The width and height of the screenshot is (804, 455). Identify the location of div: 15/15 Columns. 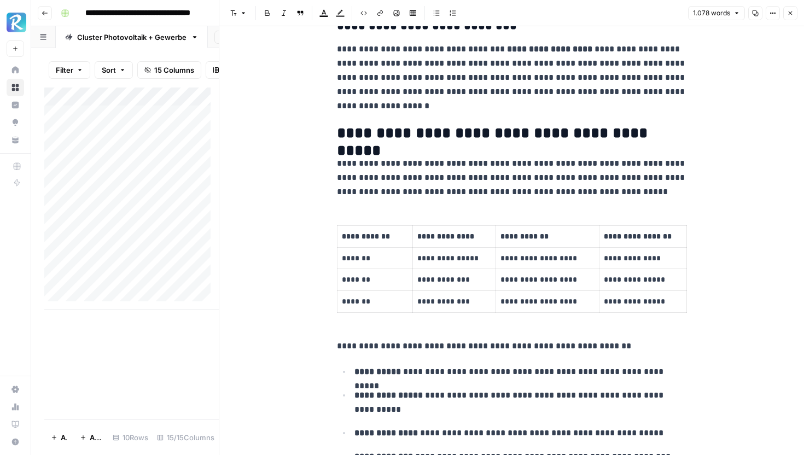
(185, 438).